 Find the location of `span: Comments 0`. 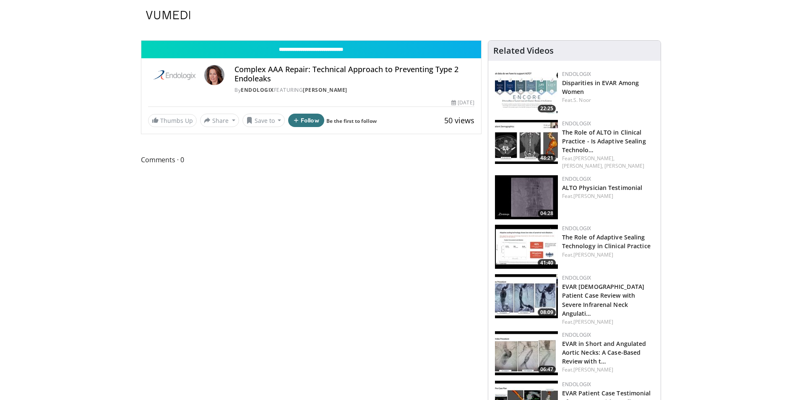

span: Comments 0 is located at coordinates (311, 160).